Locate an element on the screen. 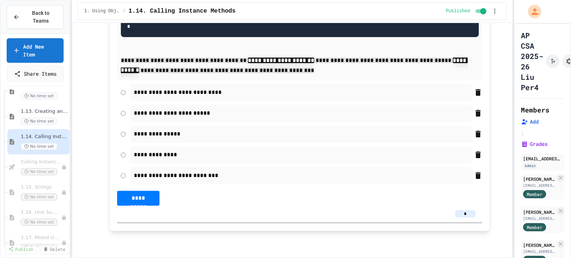 The image size is (571, 258). div: Admin is located at coordinates (530, 166).